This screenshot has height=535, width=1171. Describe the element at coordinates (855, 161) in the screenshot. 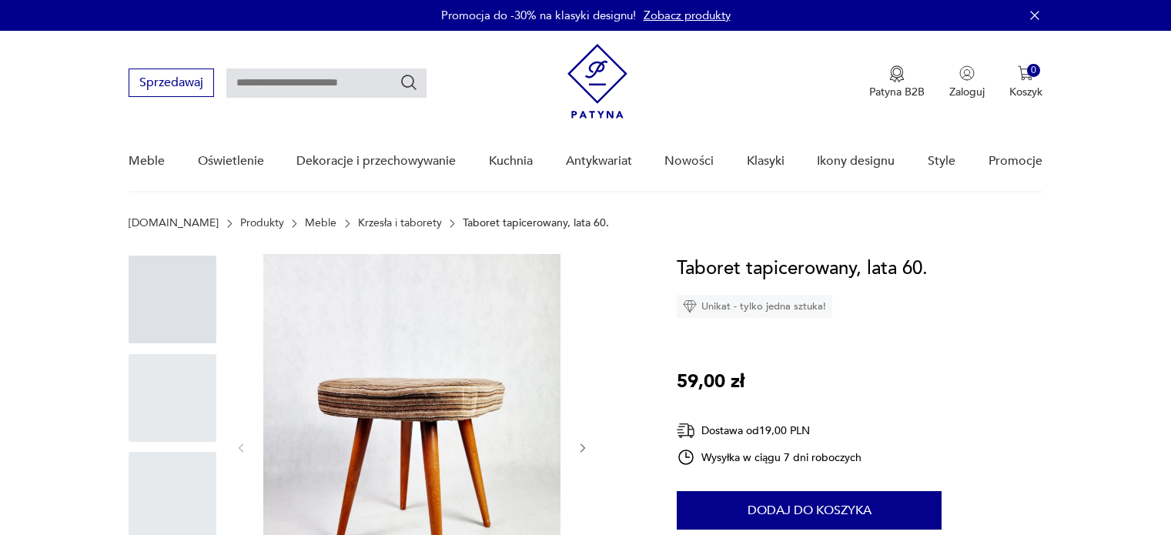

I see `a: Ikony designu` at that location.